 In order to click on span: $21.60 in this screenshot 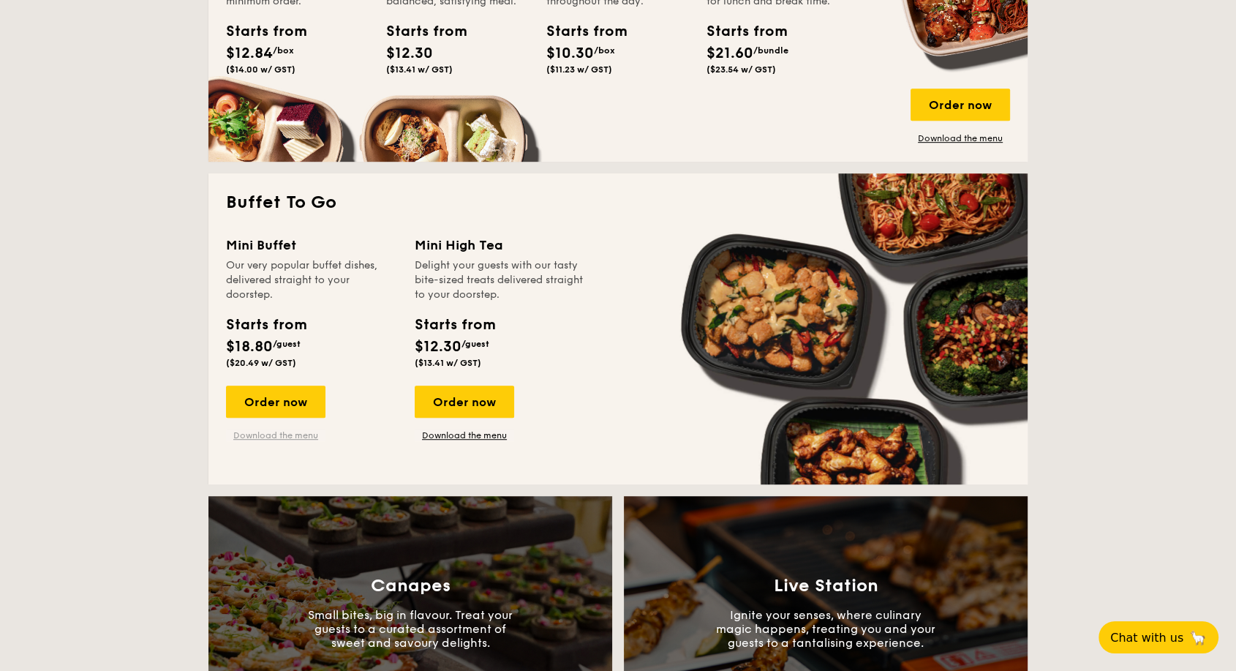, I will do `click(730, 53)`.